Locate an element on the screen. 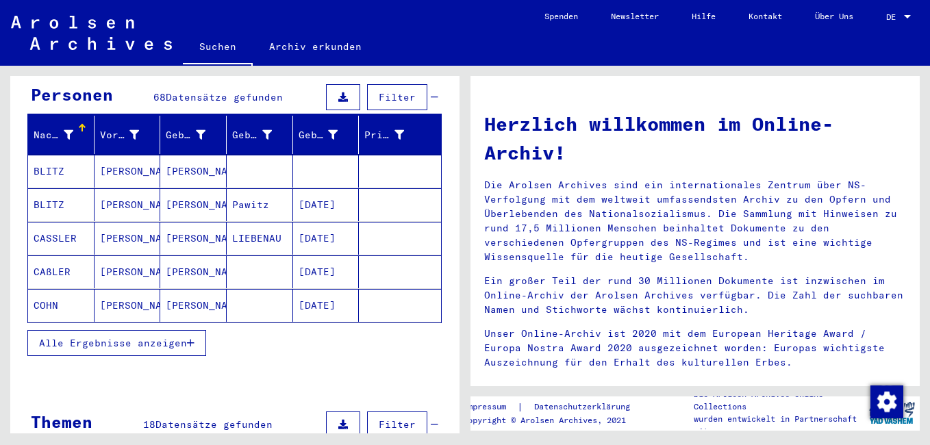 The height and width of the screenshot is (445, 930). span: DE is located at coordinates (893, 17).